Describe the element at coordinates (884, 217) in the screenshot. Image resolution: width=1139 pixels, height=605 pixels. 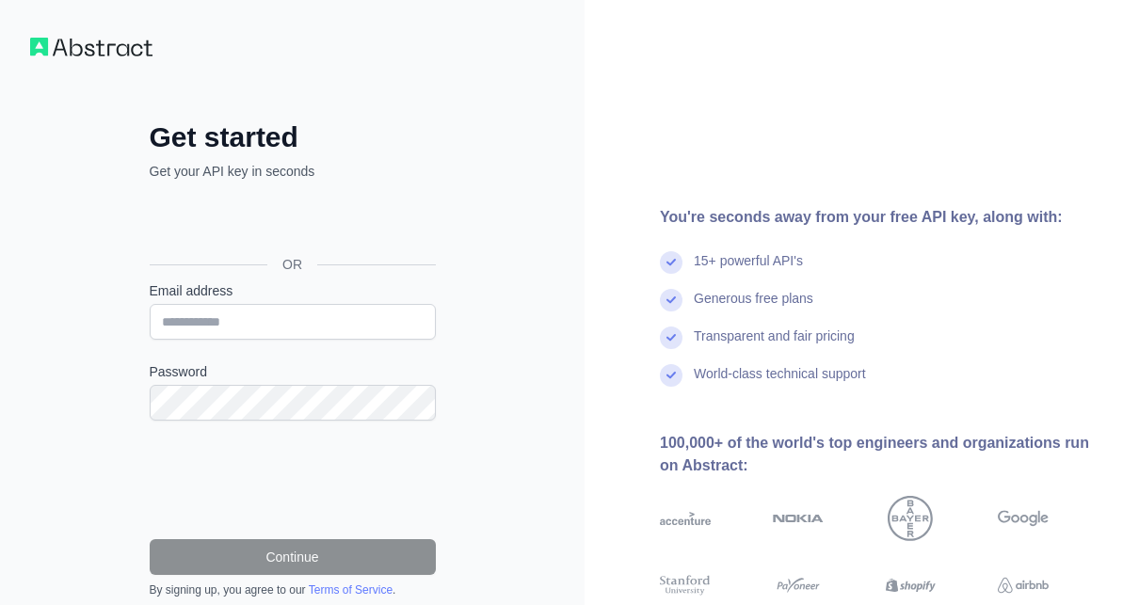
I see `div: You're seconds away from your free API key, along with:` at that location.